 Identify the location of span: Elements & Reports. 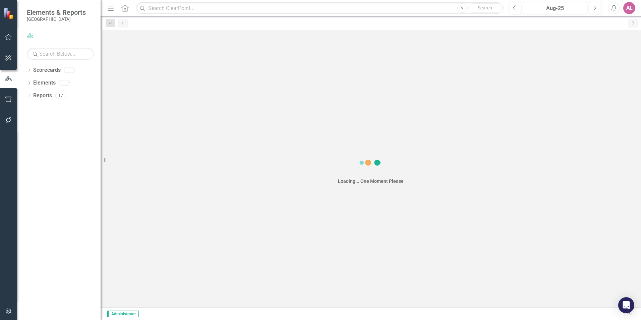
(56, 12).